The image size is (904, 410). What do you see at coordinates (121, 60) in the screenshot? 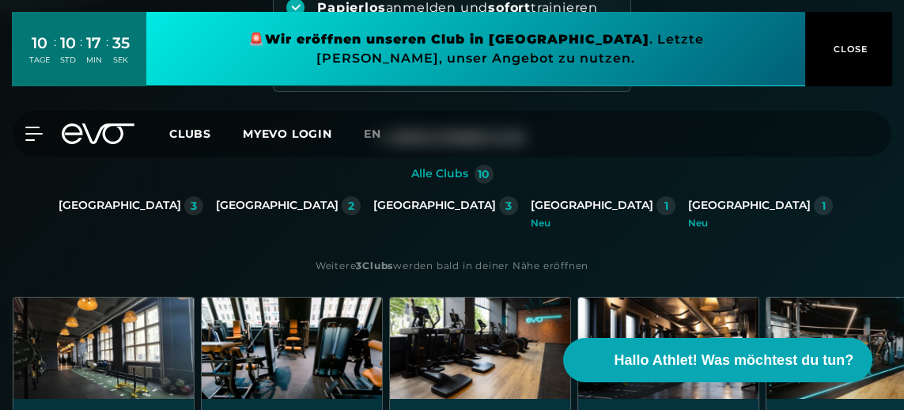
I see `div: SEK` at bounding box center [121, 60].